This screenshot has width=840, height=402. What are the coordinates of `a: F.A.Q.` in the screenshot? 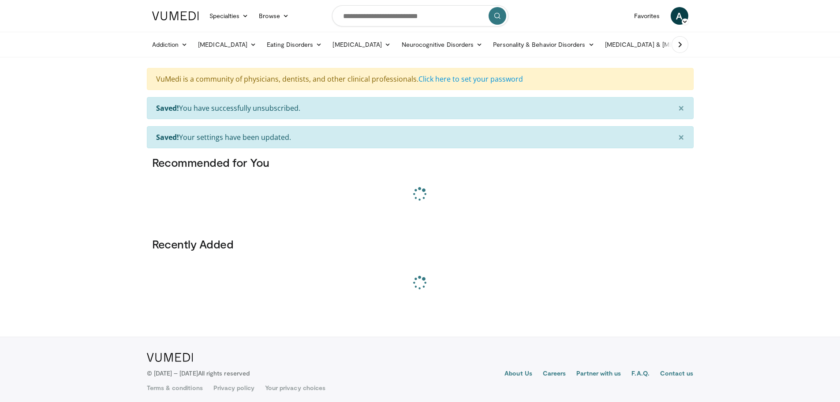 It's located at (640, 374).